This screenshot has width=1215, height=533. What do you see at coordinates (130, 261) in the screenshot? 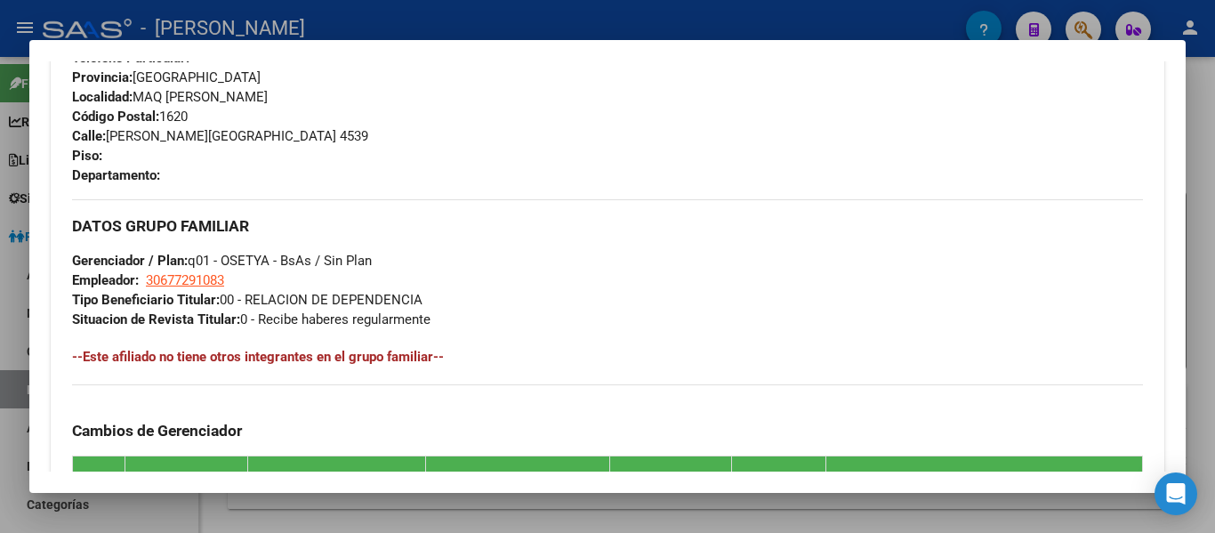
I see `strong: Gerenciador / Plan:` at bounding box center [130, 261].